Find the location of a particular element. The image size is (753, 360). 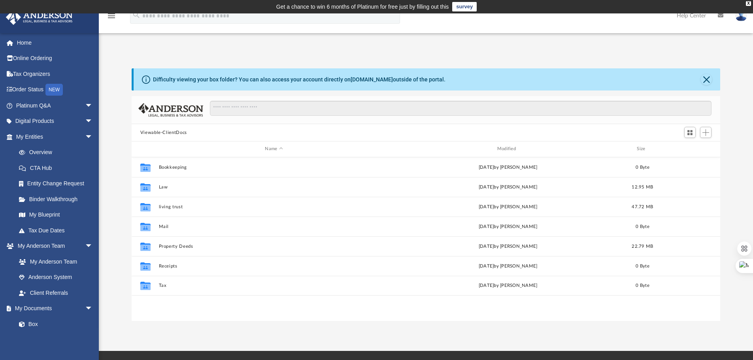

div: NEW is located at coordinates (54, 90).